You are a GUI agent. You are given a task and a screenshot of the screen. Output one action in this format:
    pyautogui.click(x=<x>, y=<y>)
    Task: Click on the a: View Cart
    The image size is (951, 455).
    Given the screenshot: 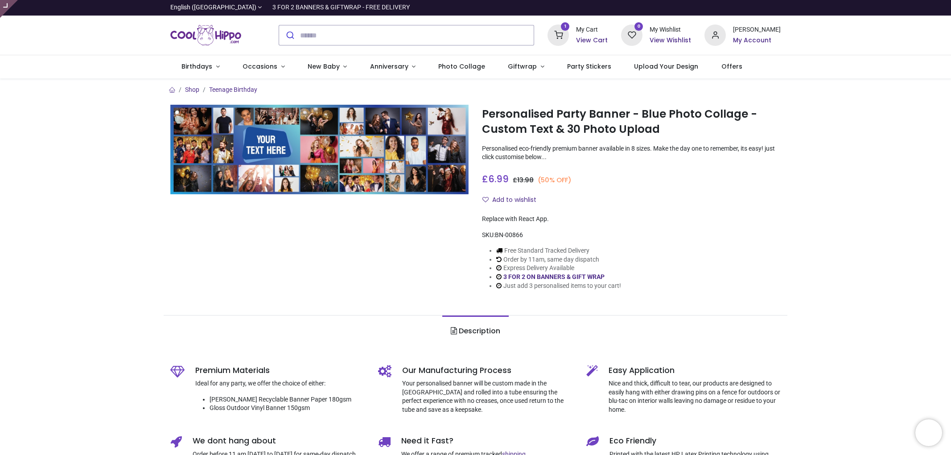 What is the action you would take?
    pyautogui.click(x=591, y=41)
    